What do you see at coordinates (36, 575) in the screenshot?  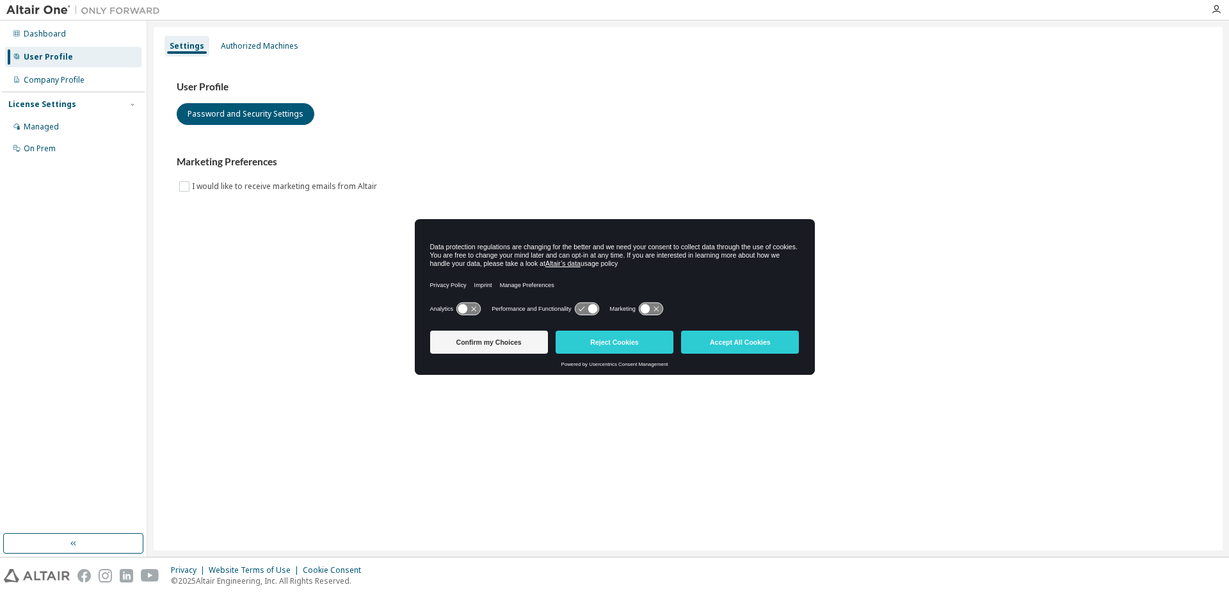 I see `img: altair_logo.svg` at bounding box center [36, 575].